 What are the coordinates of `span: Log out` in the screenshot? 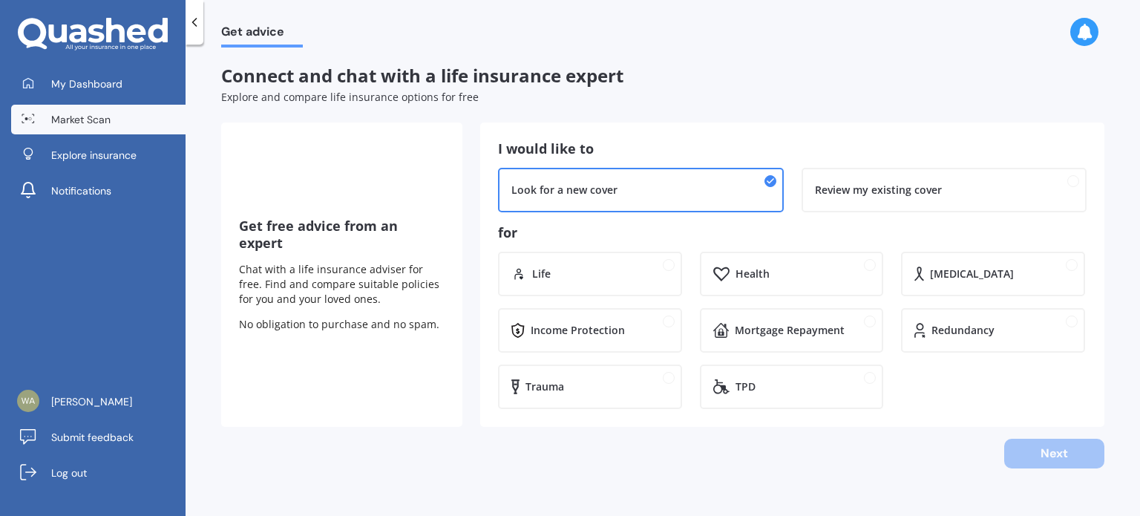 It's located at (69, 473).